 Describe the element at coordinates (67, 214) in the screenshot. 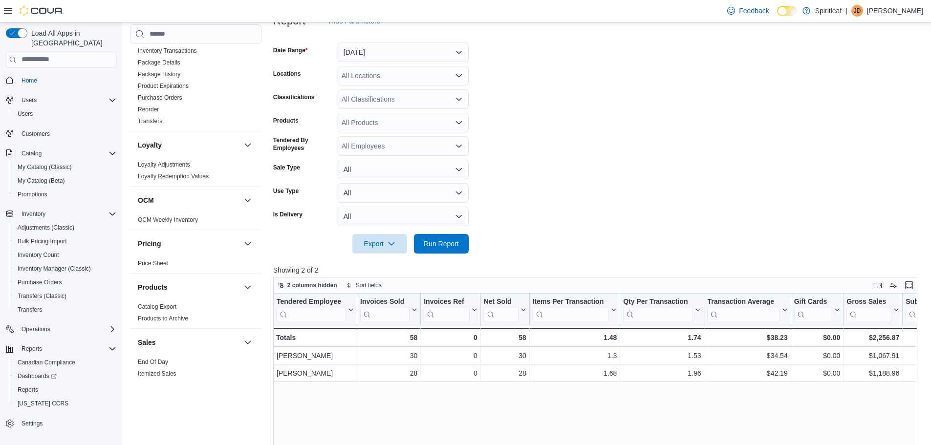

I see `span: Inventory` at that location.